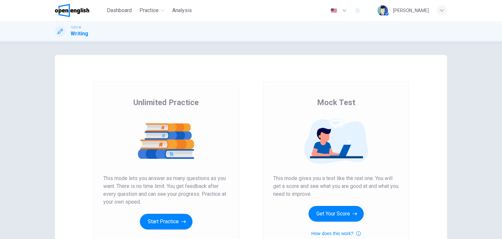 This screenshot has height=239, width=502. Describe the element at coordinates (336, 186) in the screenshot. I see `span: This mode gives you a test like the real one. You will get a score and see what you are good at a...` at that location.